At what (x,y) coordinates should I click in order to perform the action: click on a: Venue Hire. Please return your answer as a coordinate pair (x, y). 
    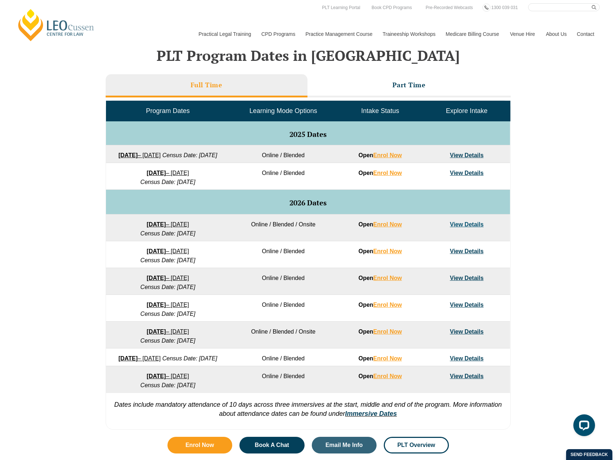
    Looking at the image, I should click on (523, 34).